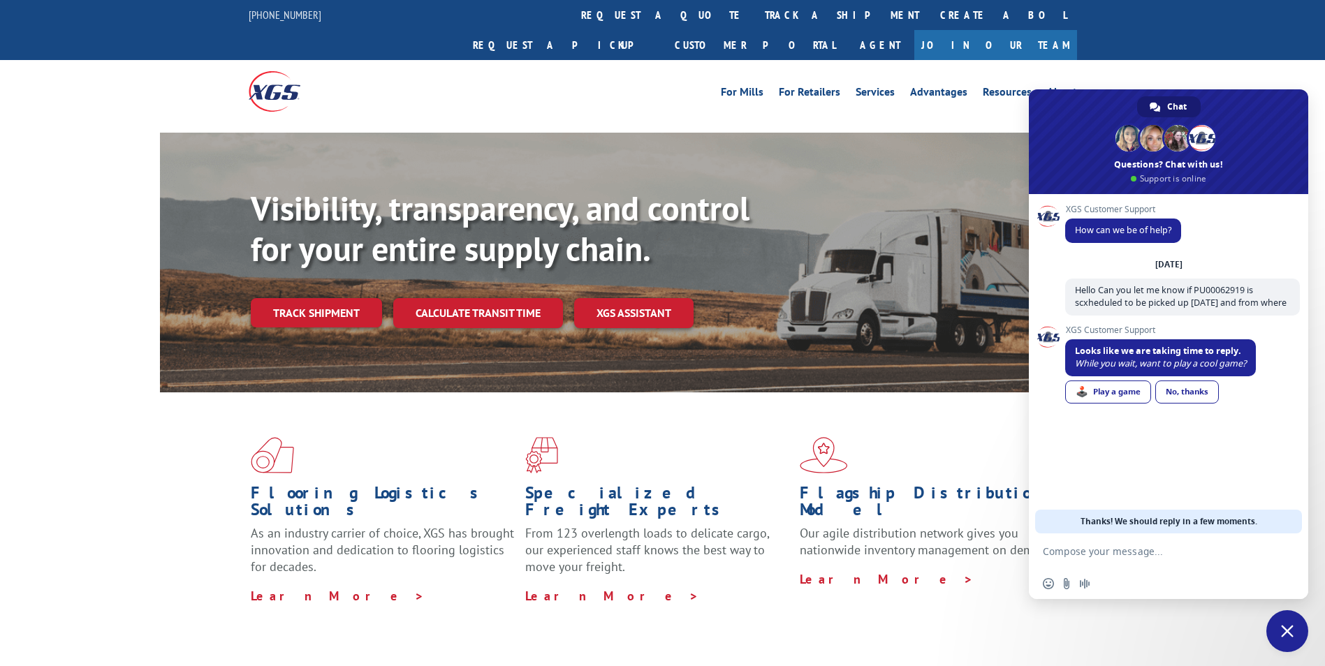  I want to click on span: How can we be of help?, so click(1123, 230).